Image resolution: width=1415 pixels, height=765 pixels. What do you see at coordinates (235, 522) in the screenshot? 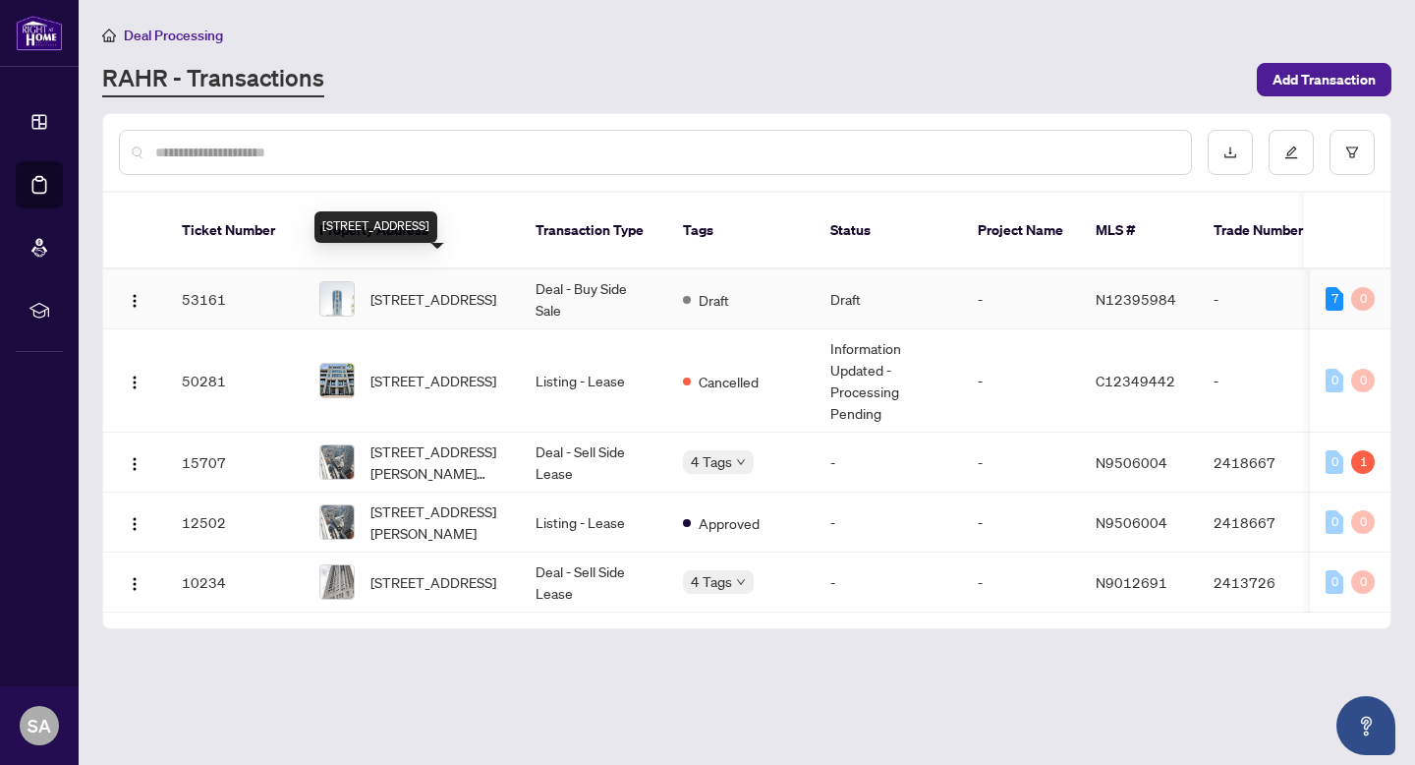
I see `td: 12502` at bounding box center [235, 522].